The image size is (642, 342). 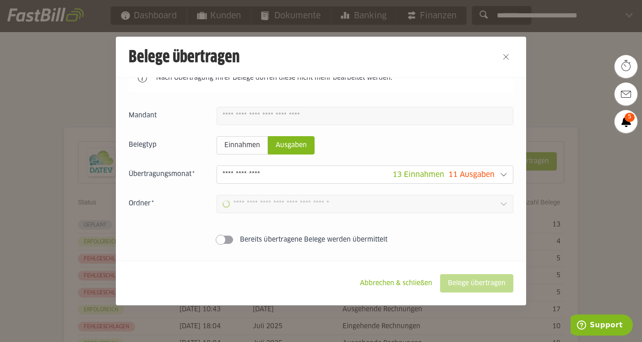 I want to click on sl-switch: Bereits übertragene Belege werden übermittelt, so click(x=321, y=240).